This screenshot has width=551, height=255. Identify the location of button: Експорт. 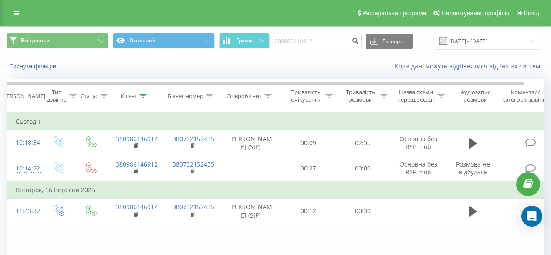
(390, 41).